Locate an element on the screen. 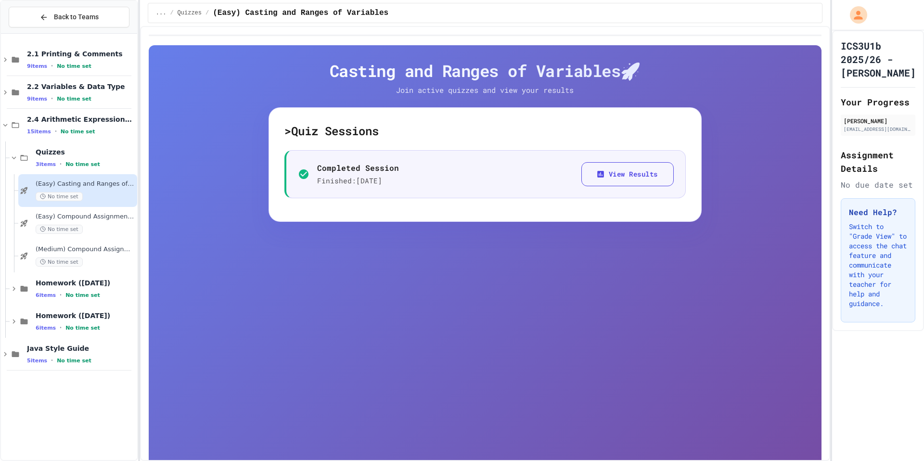 Image resolution: width=924 pixels, height=461 pixels. span: 15 items is located at coordinates (39, 131).